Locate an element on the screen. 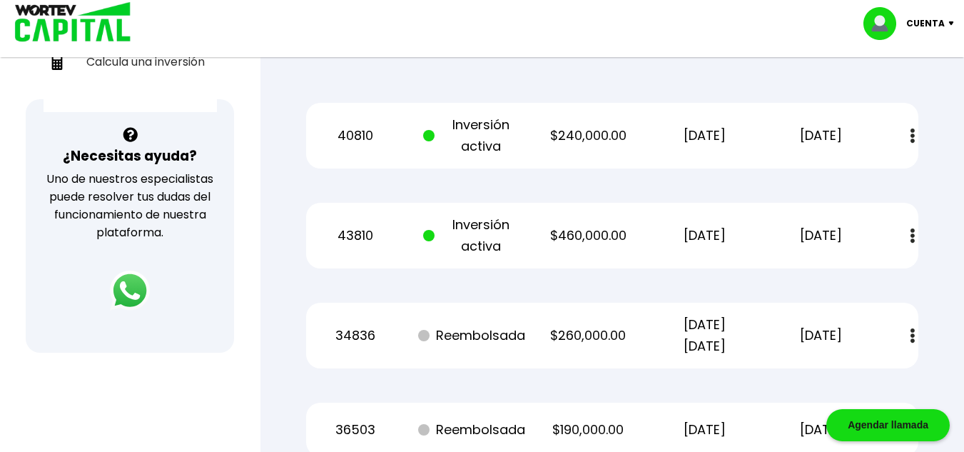 Image resolution: width=964 pixels, height=452 pixels. p: $260,000.00 is located at coordinates (588, 335).